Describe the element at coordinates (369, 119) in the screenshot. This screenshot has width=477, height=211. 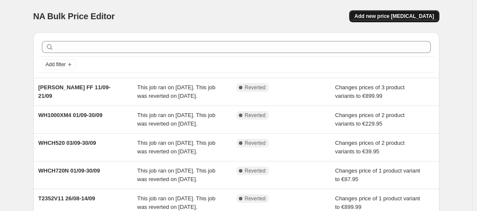
I see `span: Changes prices of 2 product variants to €229.95` at that location.